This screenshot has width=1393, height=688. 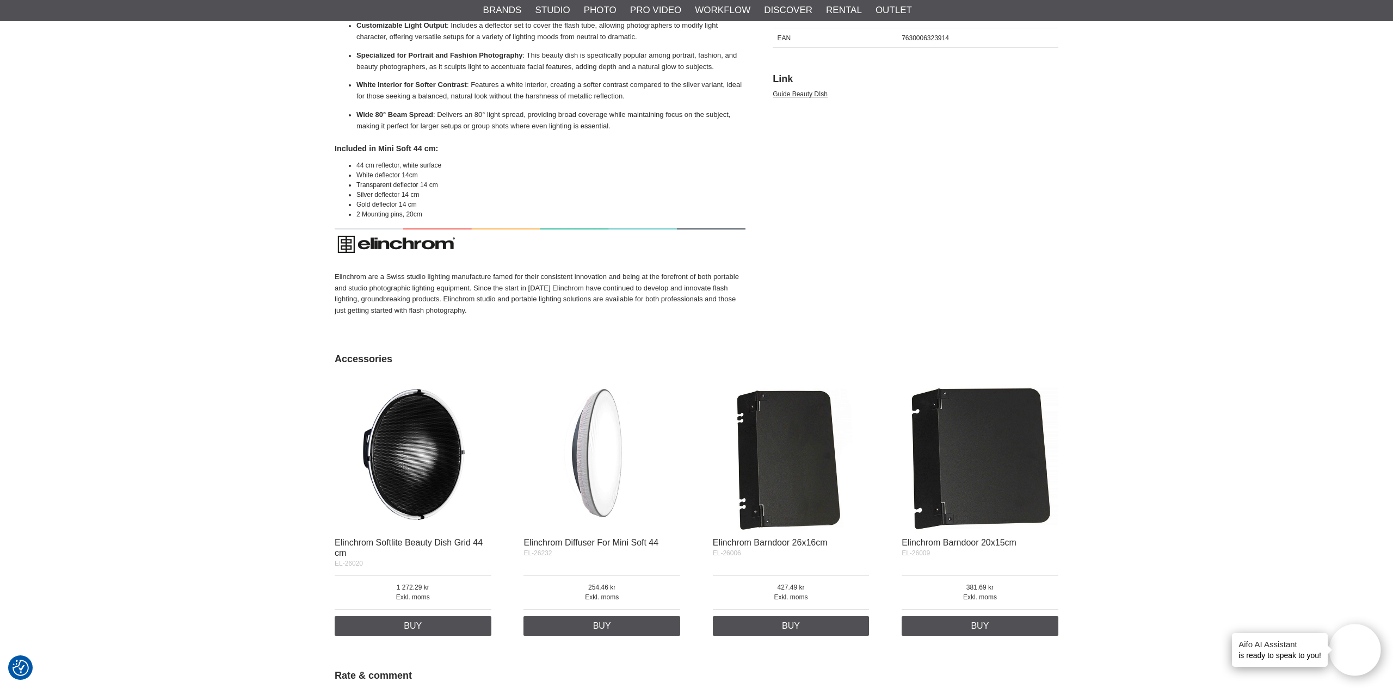 What do you see at coordinates (551, 91) in the screenshot?
I see `p: : Features a white interior, creating a softer contrast compared to the silver variant, ideal for...` at bounding box center [551, 91].